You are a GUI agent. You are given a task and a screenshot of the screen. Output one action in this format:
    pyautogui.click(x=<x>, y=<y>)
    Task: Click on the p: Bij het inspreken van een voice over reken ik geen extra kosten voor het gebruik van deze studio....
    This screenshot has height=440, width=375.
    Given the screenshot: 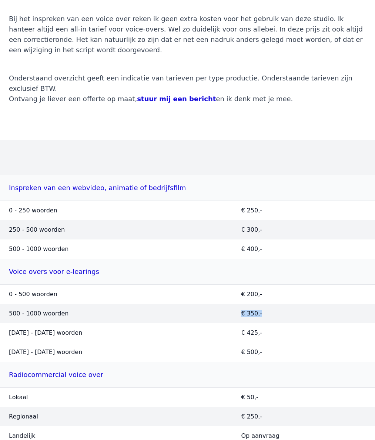 What is the action you would take?
    pyautogui.click(x=187, y=34)
    